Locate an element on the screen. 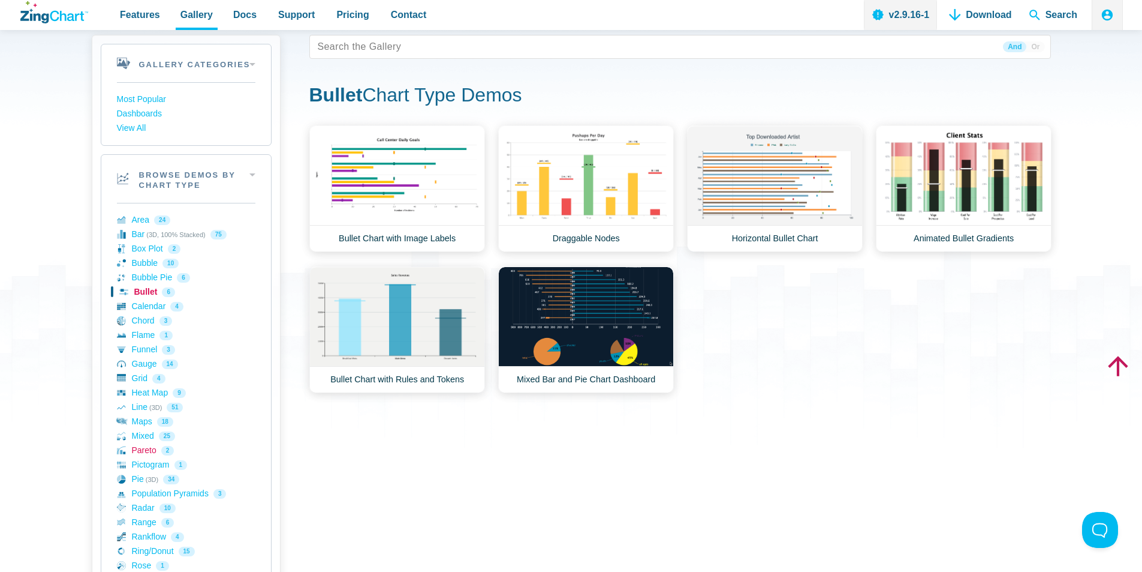 This screenshot has height=572, width=1142. a: Dashboards is located at coordinates (186, 114).